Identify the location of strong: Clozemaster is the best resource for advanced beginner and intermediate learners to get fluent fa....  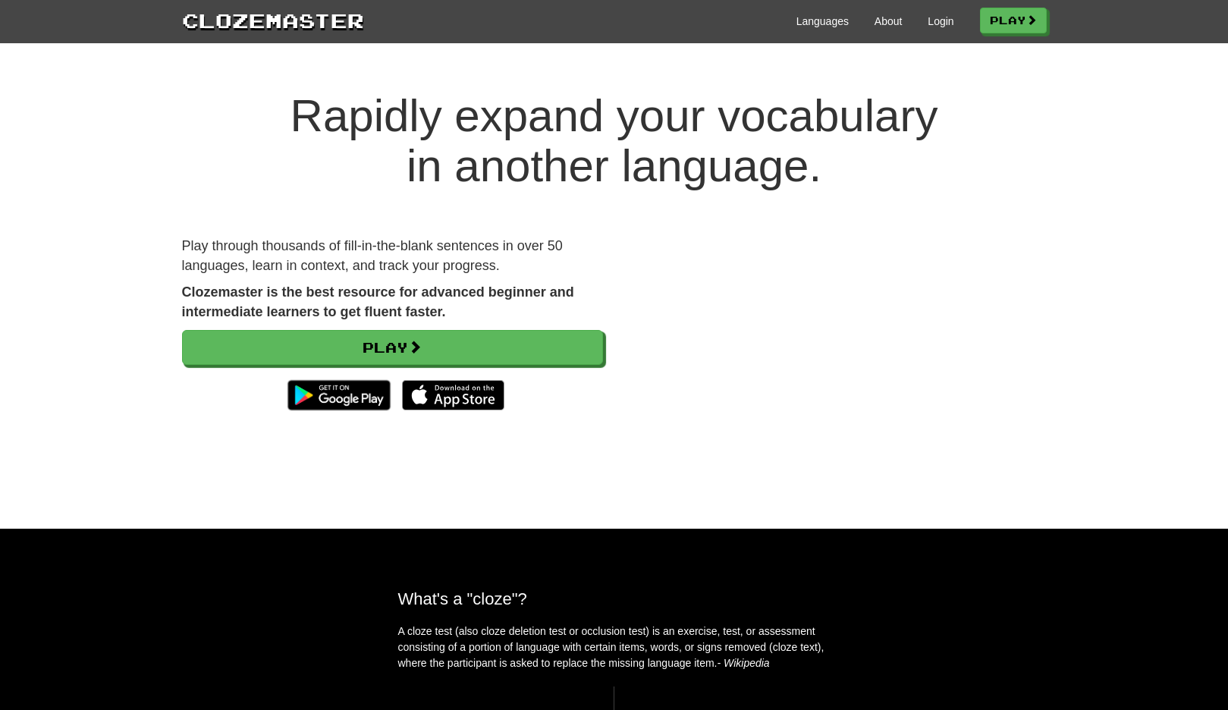
(378, 302).